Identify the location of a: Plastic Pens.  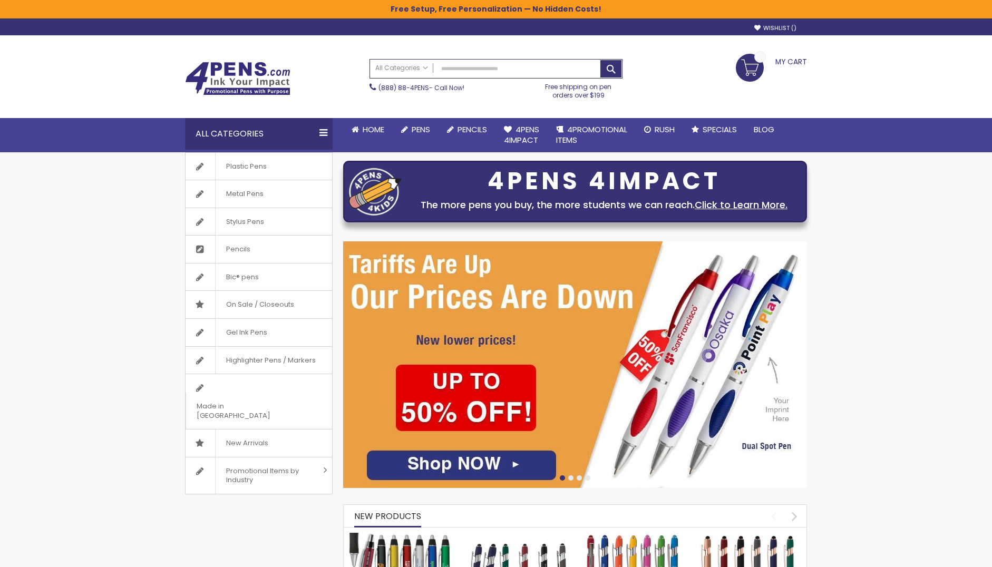
(259, 167).